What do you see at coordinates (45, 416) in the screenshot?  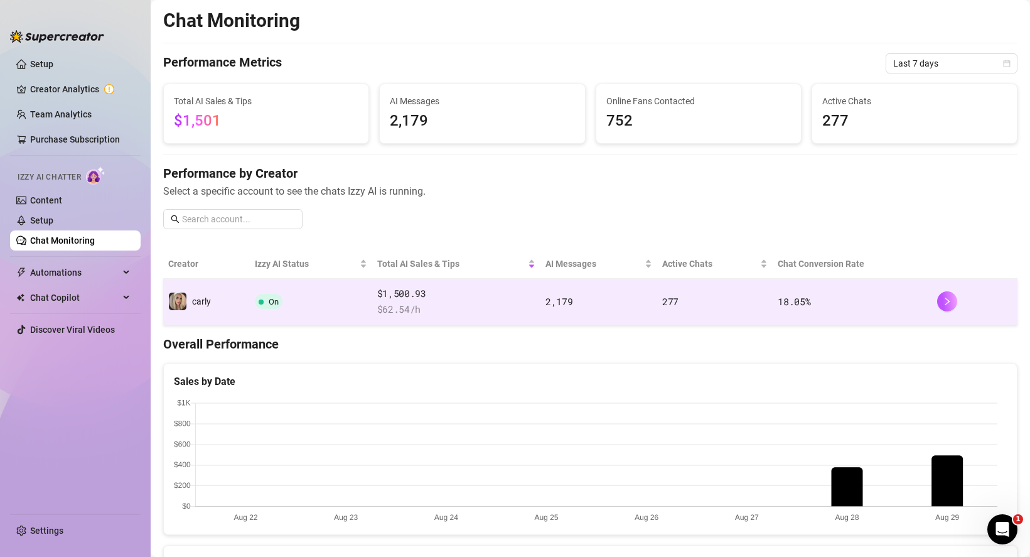 I see `button: Gif picker` at bounding box center [45, 416].